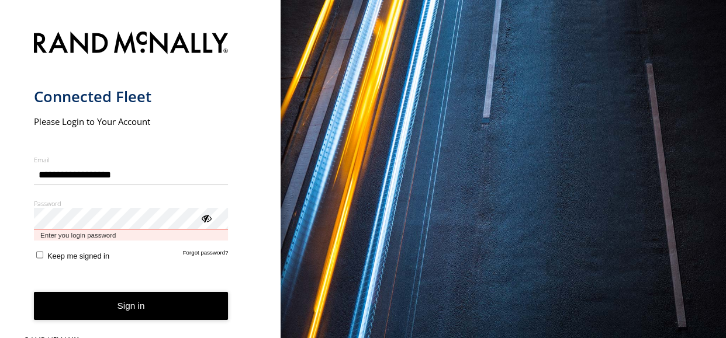 This screenshot has height=338, width=726. I want to click on span: Enter you login password, so click(131, 235).